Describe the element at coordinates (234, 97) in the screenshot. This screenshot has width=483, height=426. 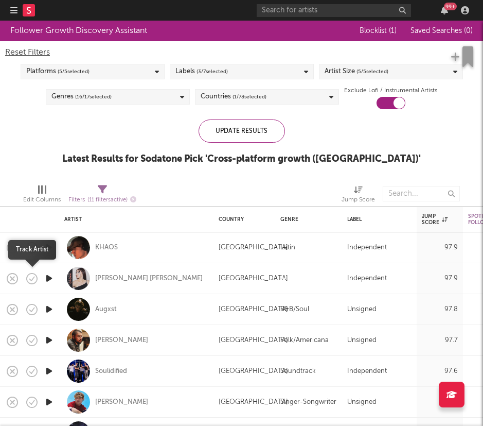
I see `div: Countries` at that location.